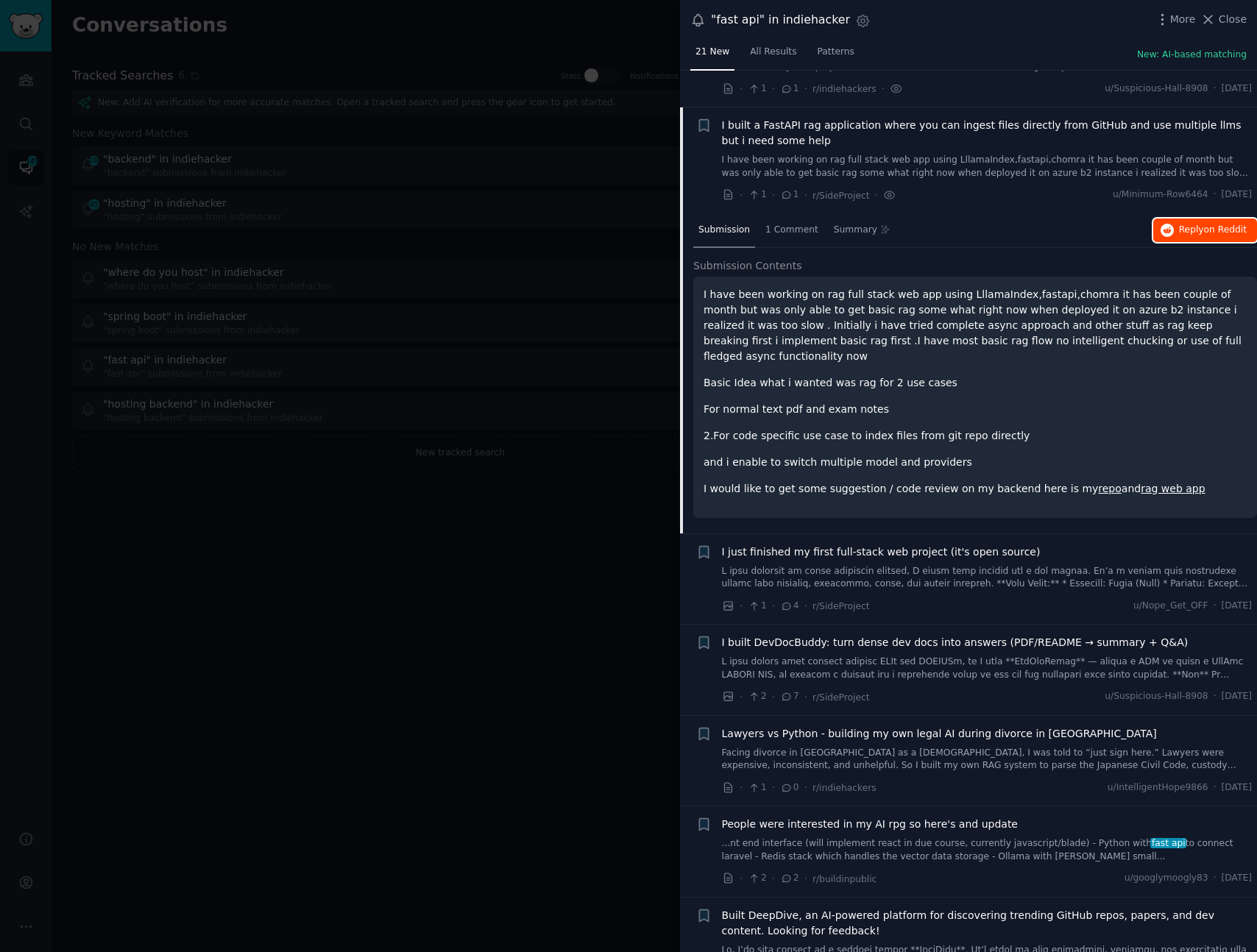  Describe the element at coordinates (1172, 488) in the screenshot. I see `a: rag web app` at that location.